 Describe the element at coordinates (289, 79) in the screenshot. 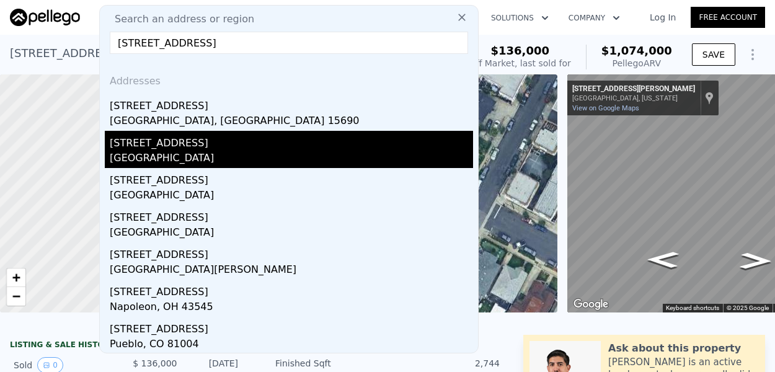

I see `div: Addresses` at that location.